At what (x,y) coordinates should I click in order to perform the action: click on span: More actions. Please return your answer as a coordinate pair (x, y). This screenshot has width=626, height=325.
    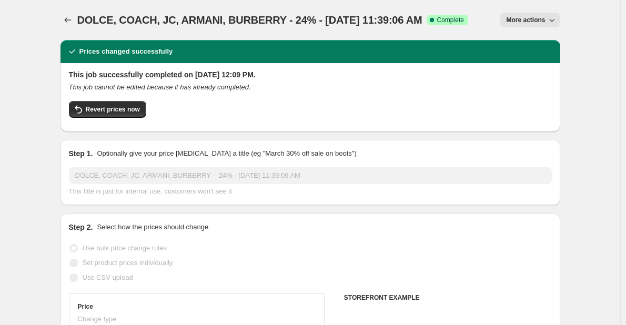
    Looking at the image, I should click on (526, 20).